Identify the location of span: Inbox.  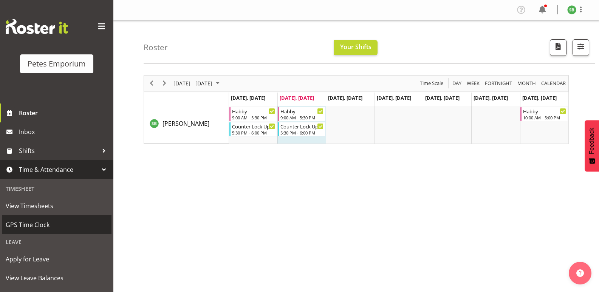
(64, 132).